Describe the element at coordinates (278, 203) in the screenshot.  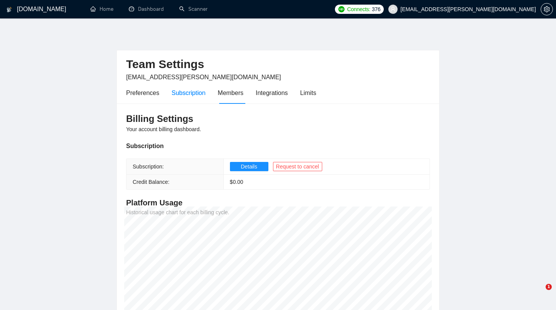
I see `h4: Platform Usage` at that location.